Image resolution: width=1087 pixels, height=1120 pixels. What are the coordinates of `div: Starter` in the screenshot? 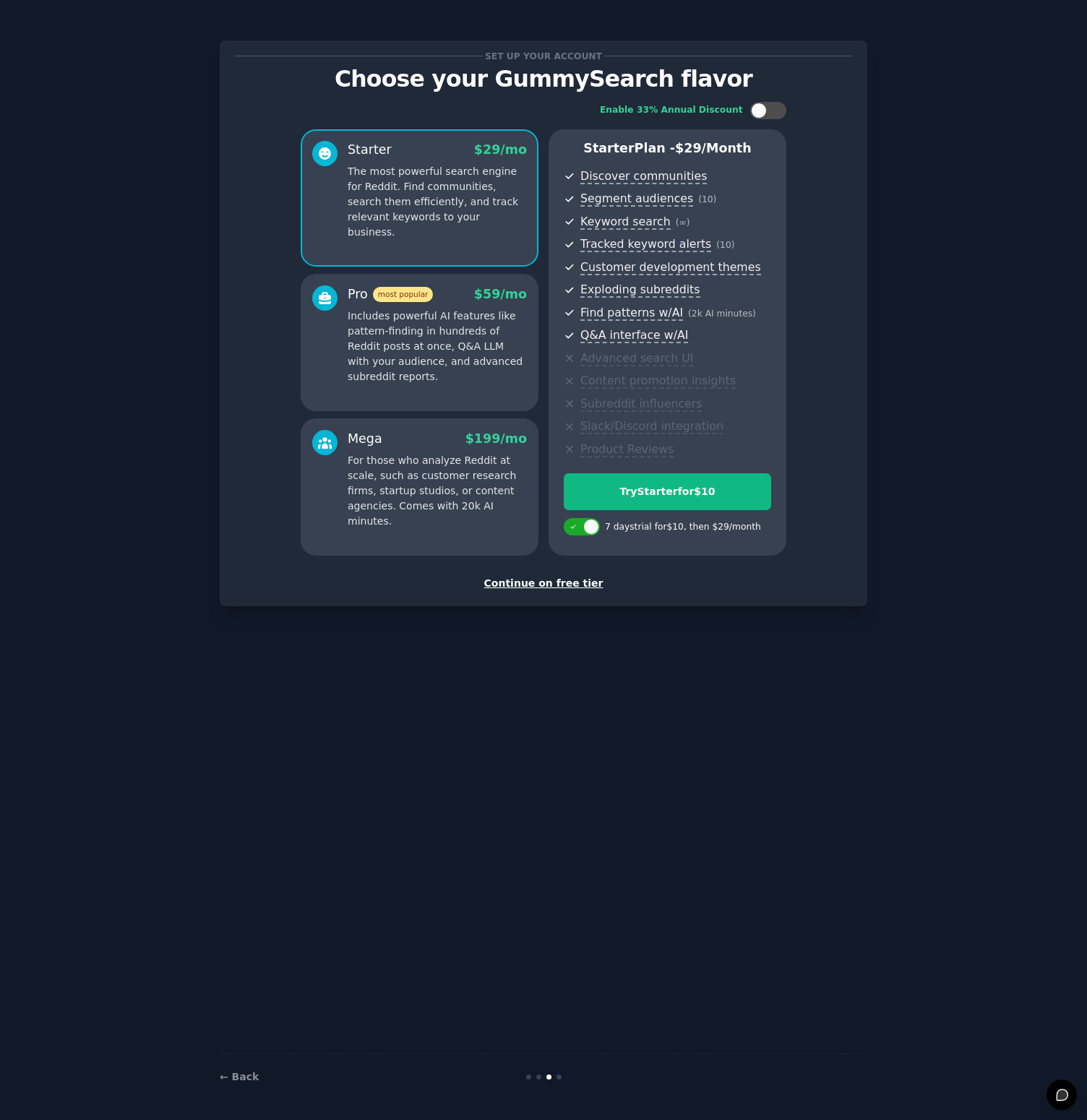 It's located at (370, 150).